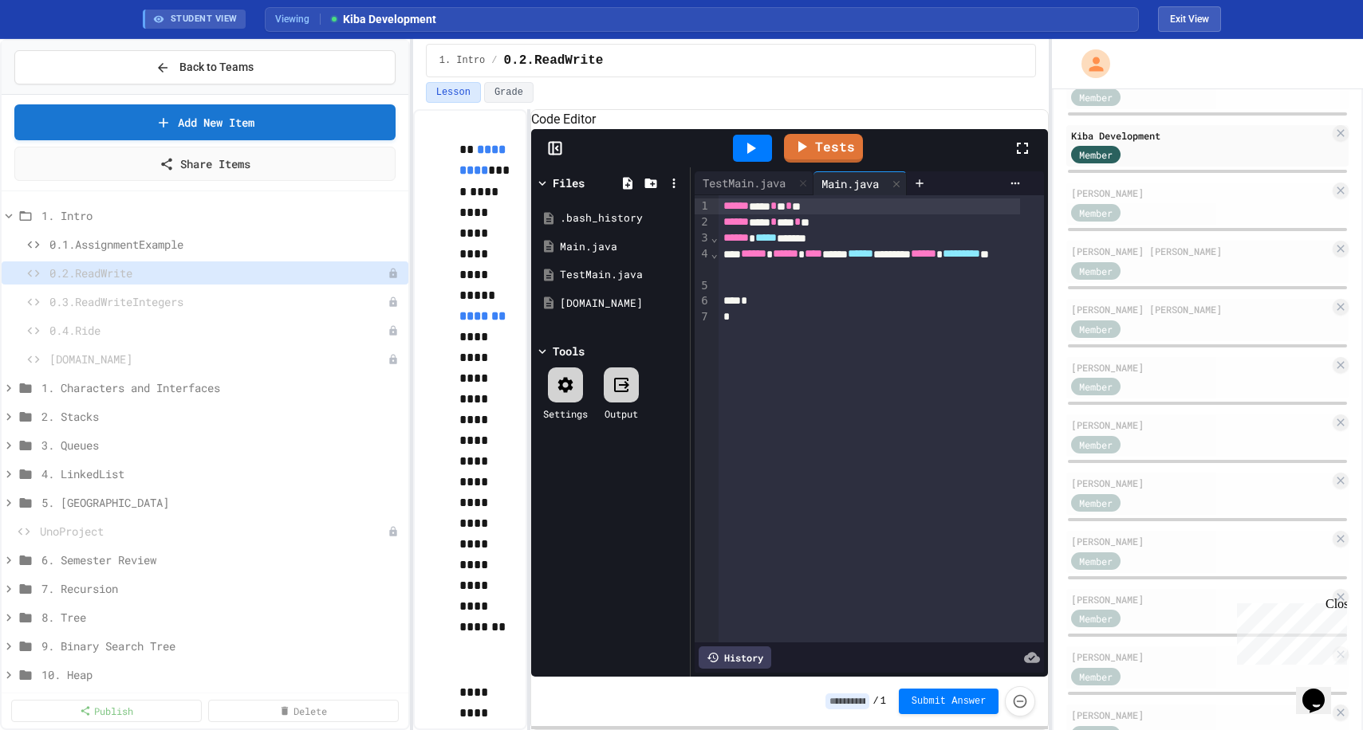 The height and width of the screenshot is (730, 1363). What do you see at coordinates (222, 388) in the screenshot?
I see `span: 1. Characters and Interfaces` at bounding box center [222, 388].